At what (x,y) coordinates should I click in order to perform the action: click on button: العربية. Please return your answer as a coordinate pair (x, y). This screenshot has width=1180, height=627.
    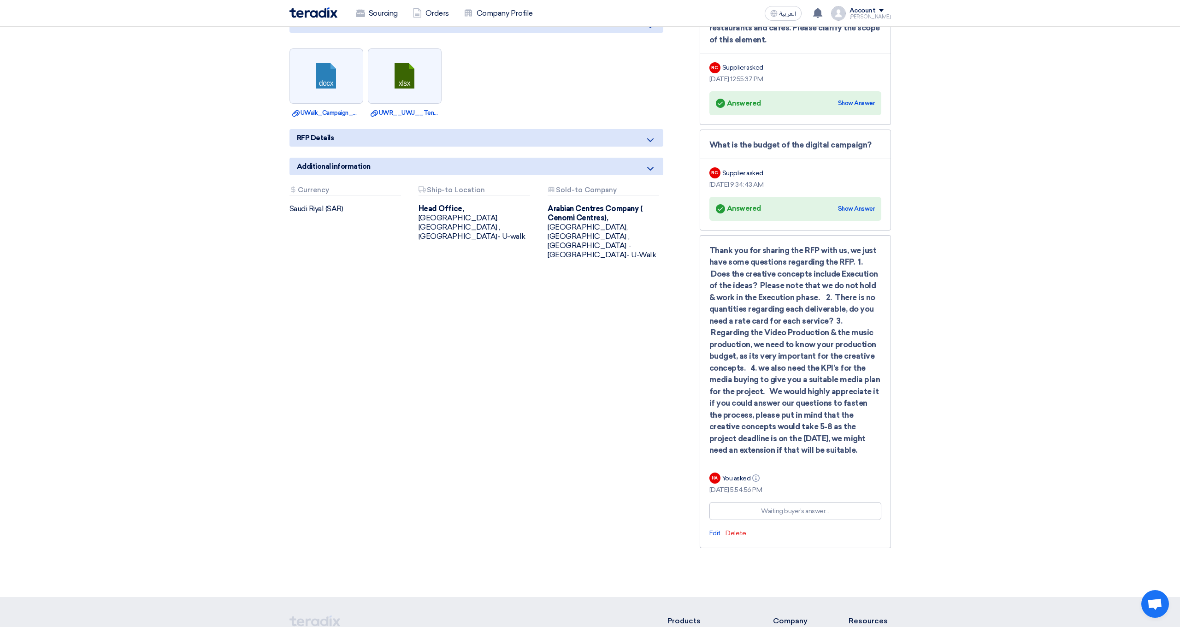
    Looking at the image, I should click on (783, 13).